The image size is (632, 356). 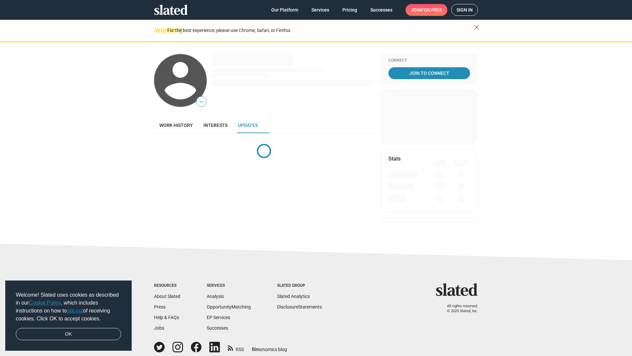 I want to click on span: Welcome! Slated uses cookies as described in our , which includes instructions on how to of recei..., so click(x=68, y=306).